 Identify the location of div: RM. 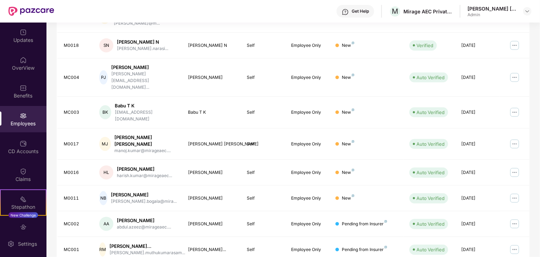
(102, 250).